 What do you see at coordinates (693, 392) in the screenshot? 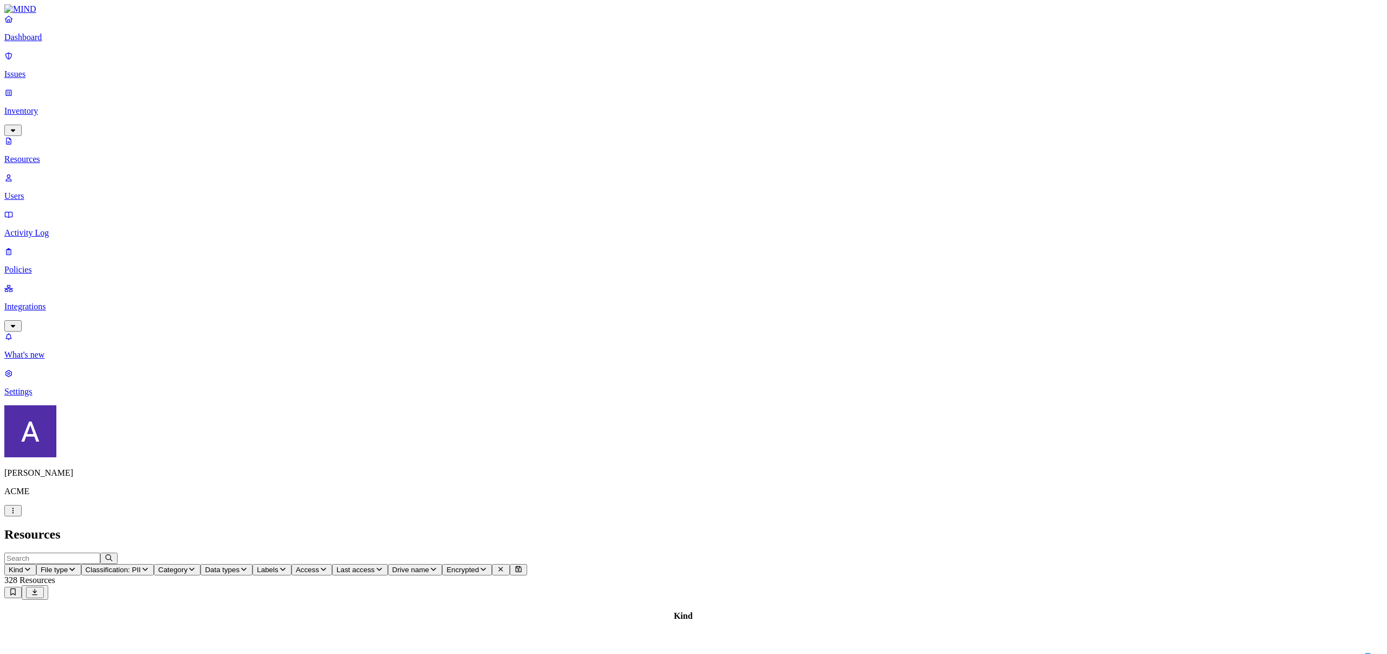
I see `p: Settings` at bounding box center [693, 392].